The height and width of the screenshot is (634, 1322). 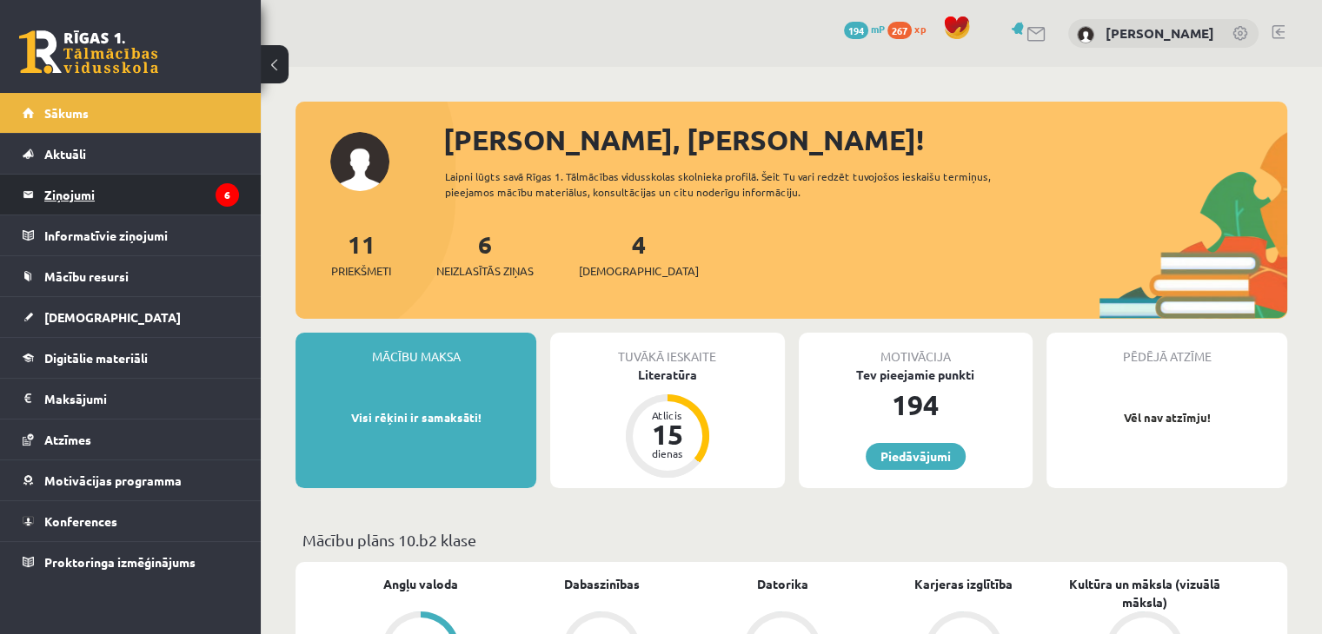 I want to click on div: Tev pieejamie punkti, so click(x=915, y=374).